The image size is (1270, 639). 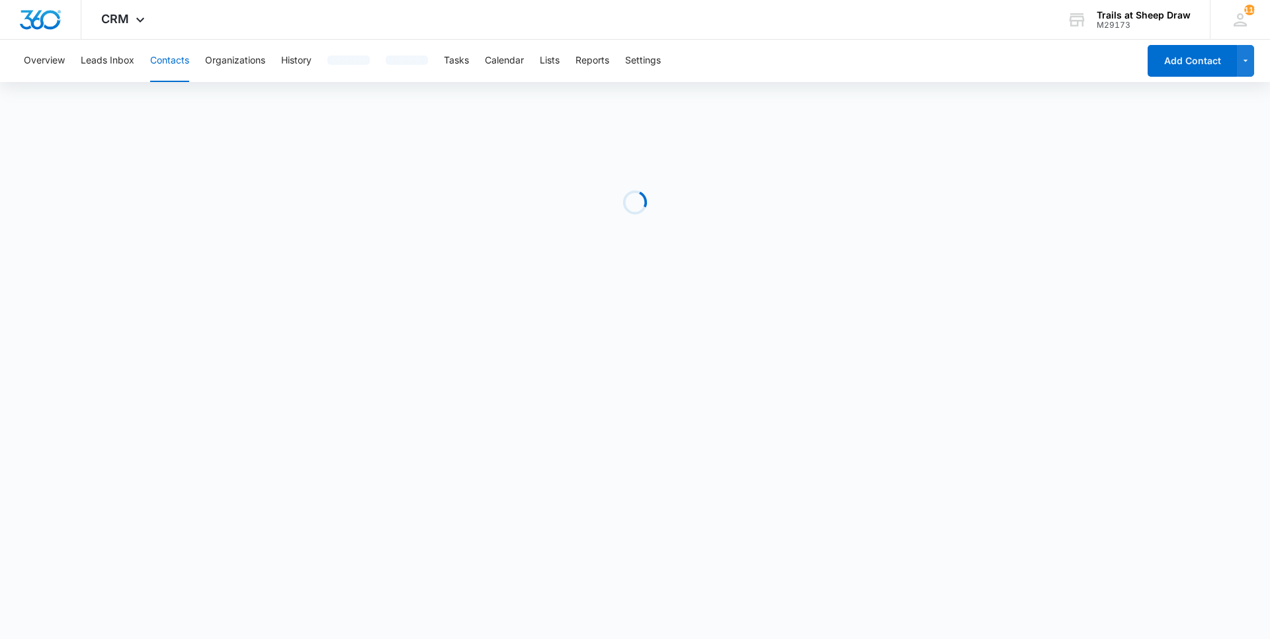 What do you see at coordinates (1143, 15) in the screenshot?
I see `div: account name` at bounding box center [1143, 15].